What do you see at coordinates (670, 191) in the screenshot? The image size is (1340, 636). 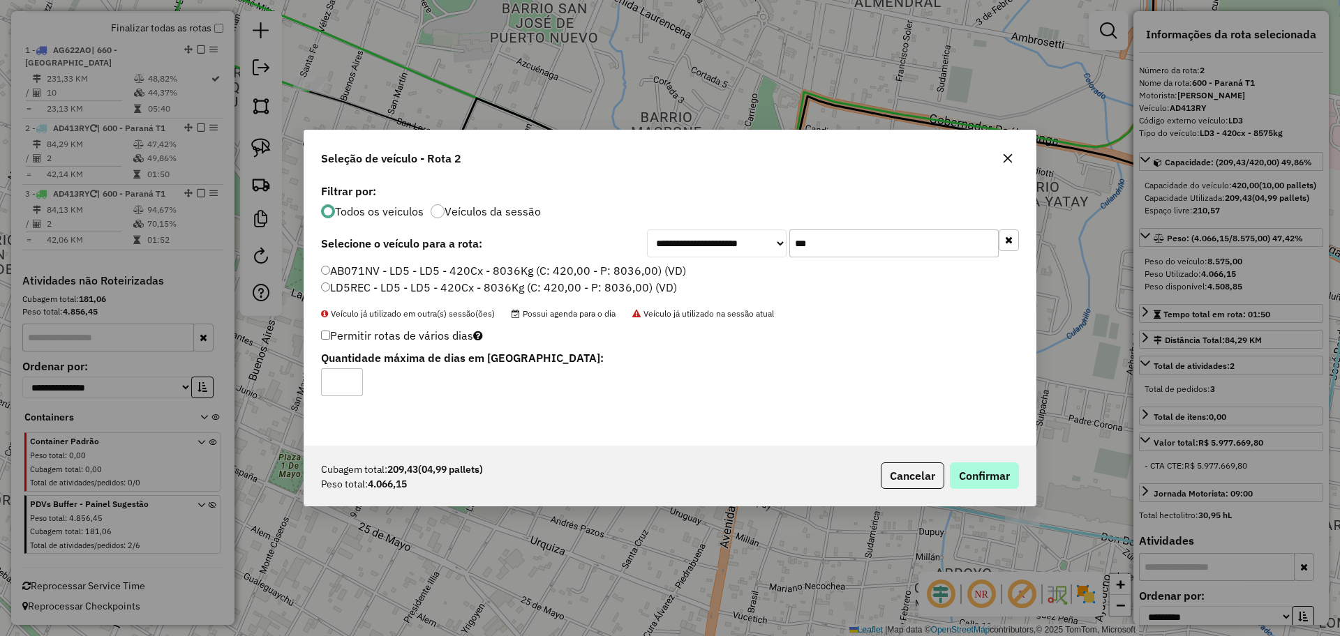 I see `label: Filtrar por:` at bounding box center [670, 191].